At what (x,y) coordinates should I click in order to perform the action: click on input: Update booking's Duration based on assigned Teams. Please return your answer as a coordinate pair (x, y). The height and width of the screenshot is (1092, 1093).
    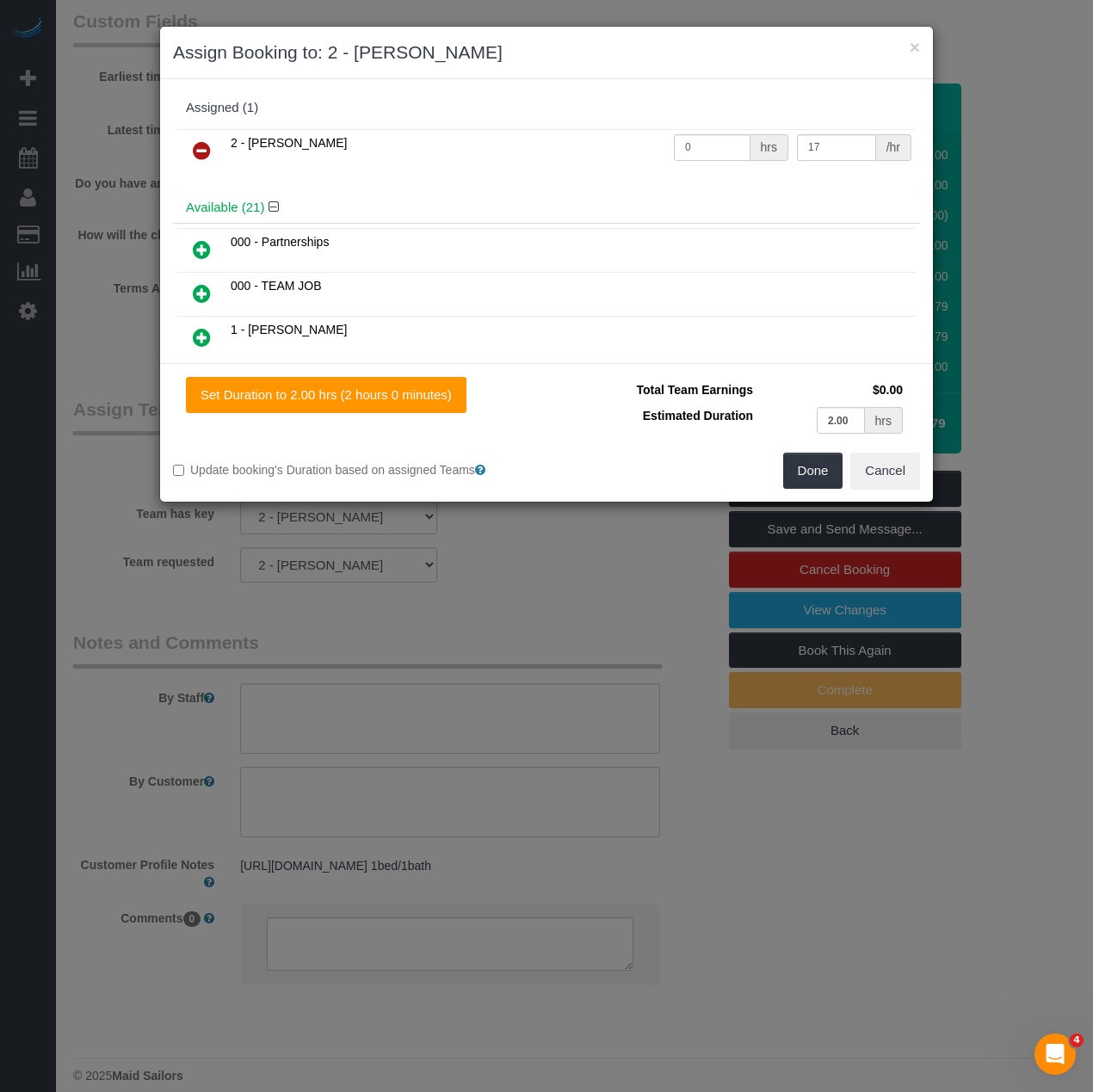
    Looking at the image, I should click on (178, 470).